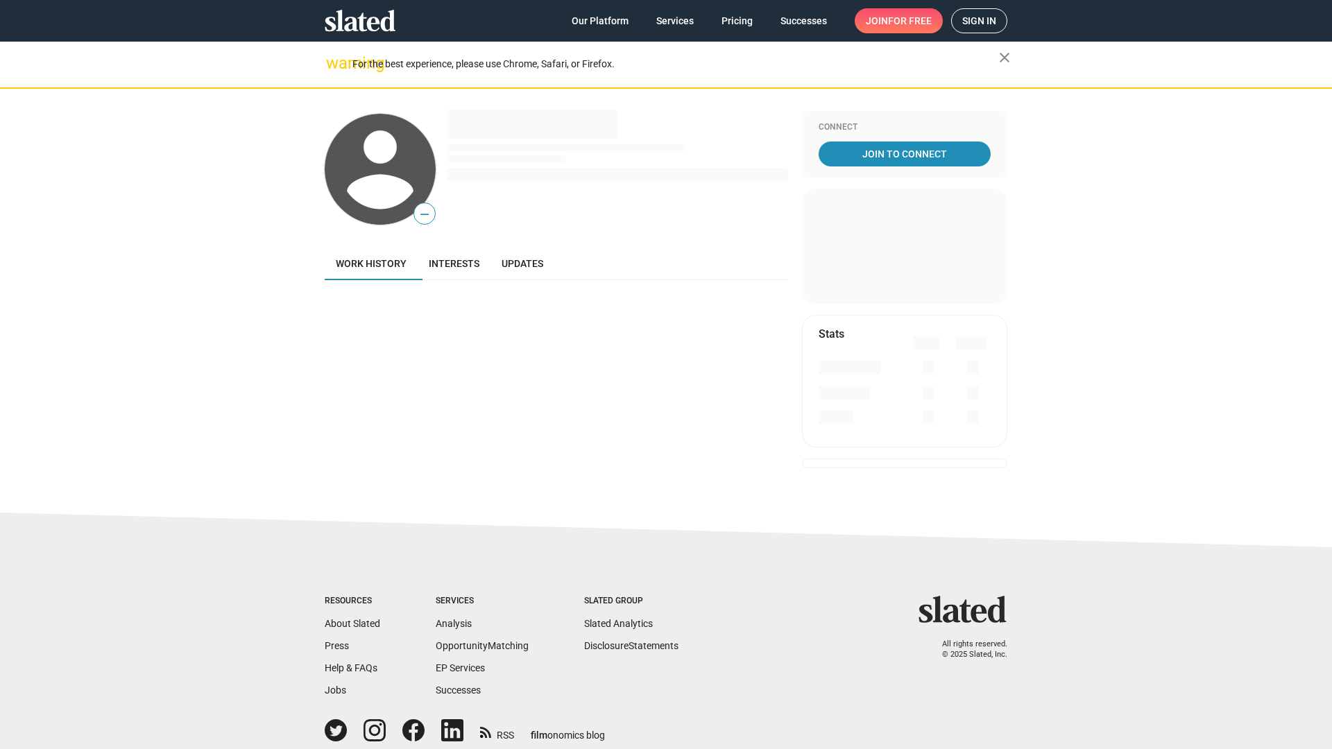  What do you see at coordinates (352, 601) in the screenshot?
I see `div: Resources` at bounding box center [352, 601].